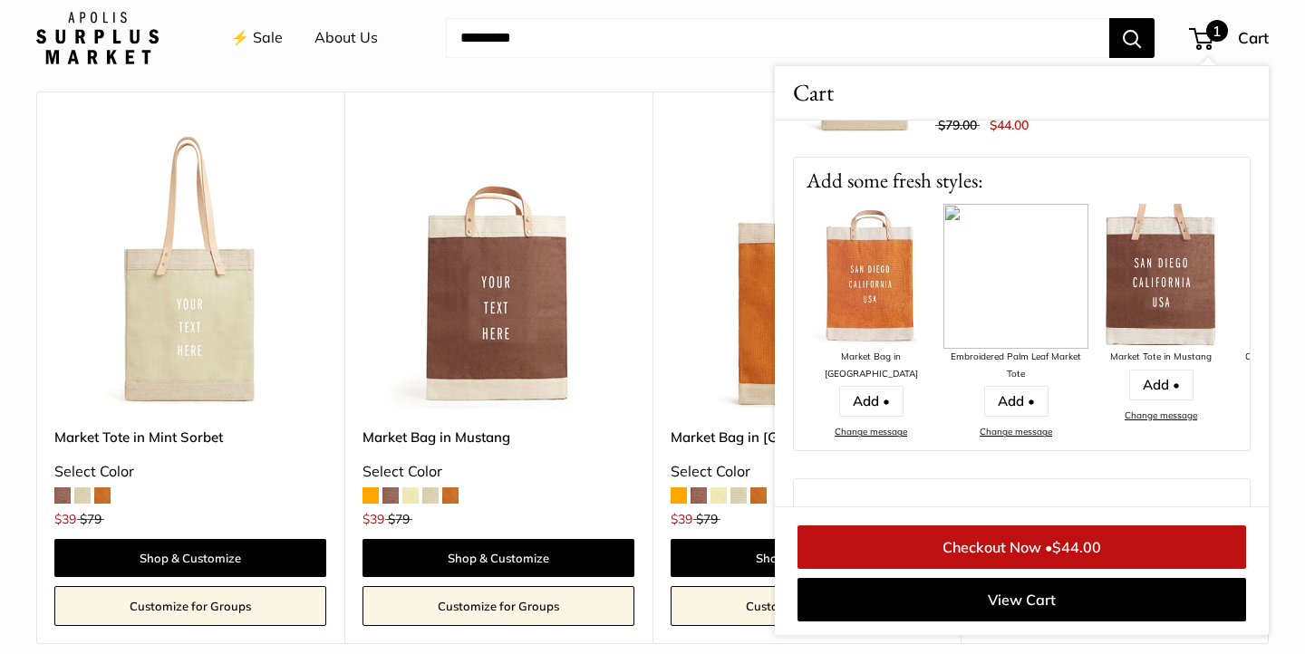 The width and height of the screenshot is (1305, 654). What do you see at coordinates (778, 38) in the screenshot?
I see `input: Search...` at bounding box center [778, 38].